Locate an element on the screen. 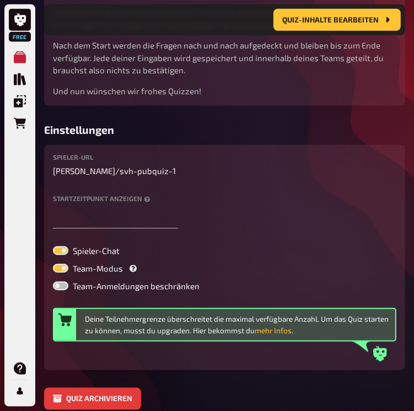 The width and height of the screenshot is (414, 411). span: Quiz-Inhalte bearbeiten is located at coordinates (330, 20).